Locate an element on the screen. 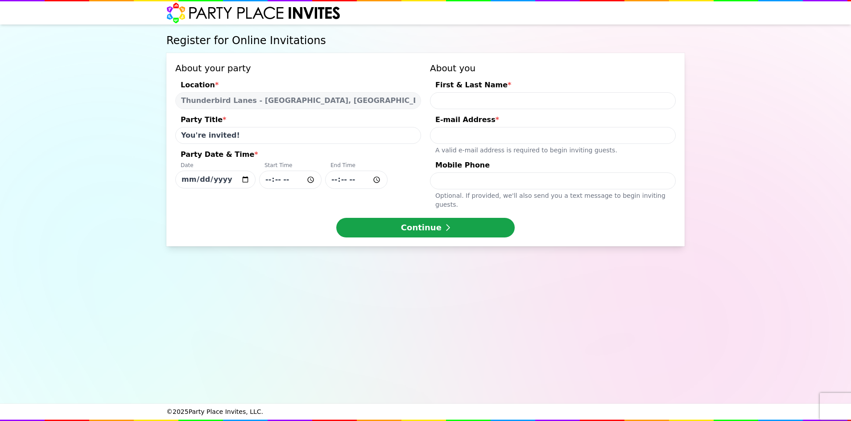 The width and height of the screenshot is (851, 421). div: Party Date & Time is located at coordinates (298, 156).